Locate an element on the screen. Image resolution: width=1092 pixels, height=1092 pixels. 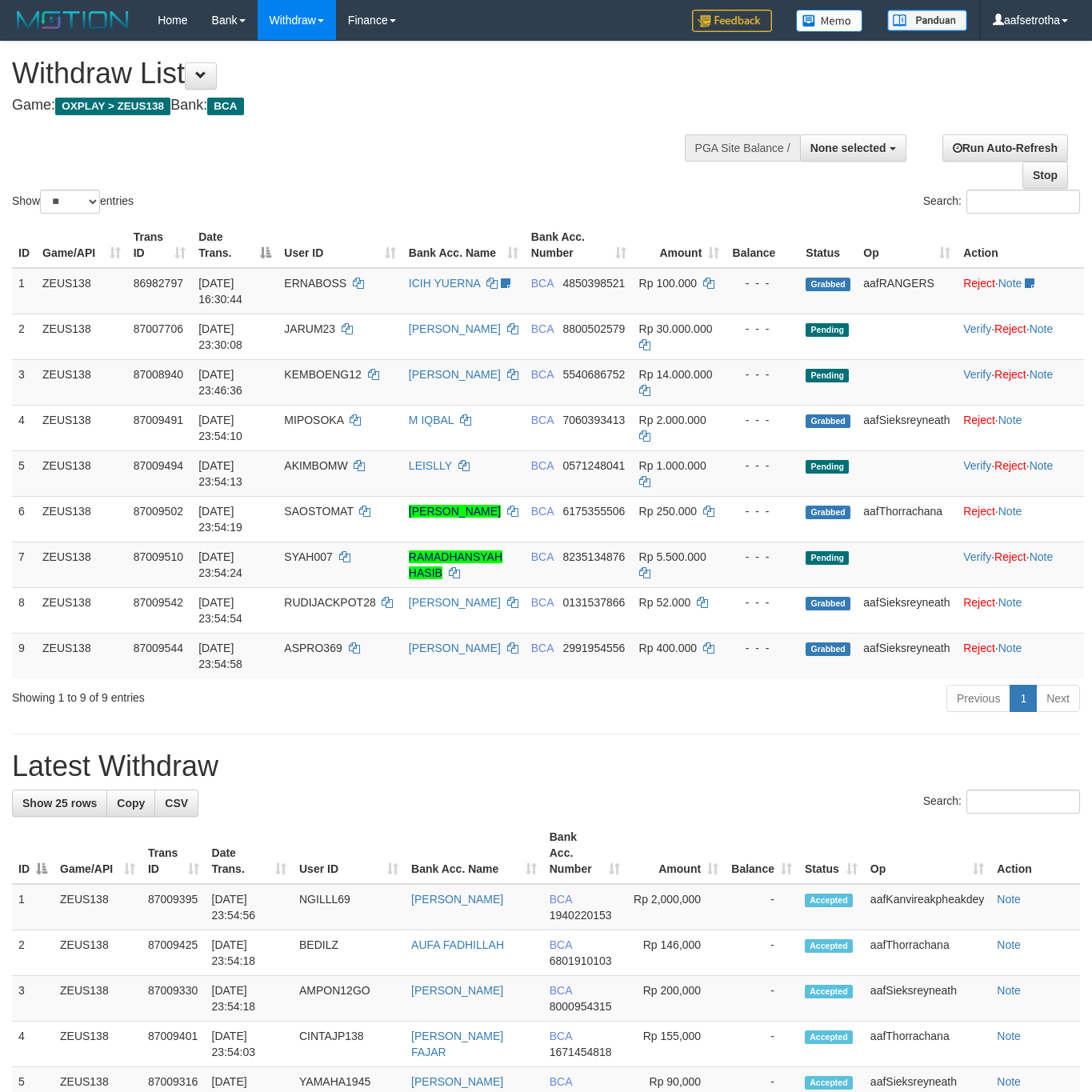
span: 87008940 is located at coordinates (158, 375).